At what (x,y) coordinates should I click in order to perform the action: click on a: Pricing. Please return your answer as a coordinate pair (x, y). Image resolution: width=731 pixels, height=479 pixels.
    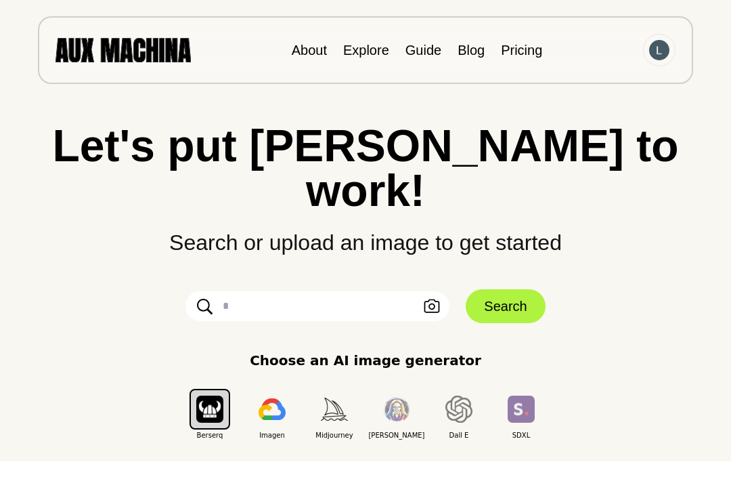
    Looking at the image, I should click on (521, 50).